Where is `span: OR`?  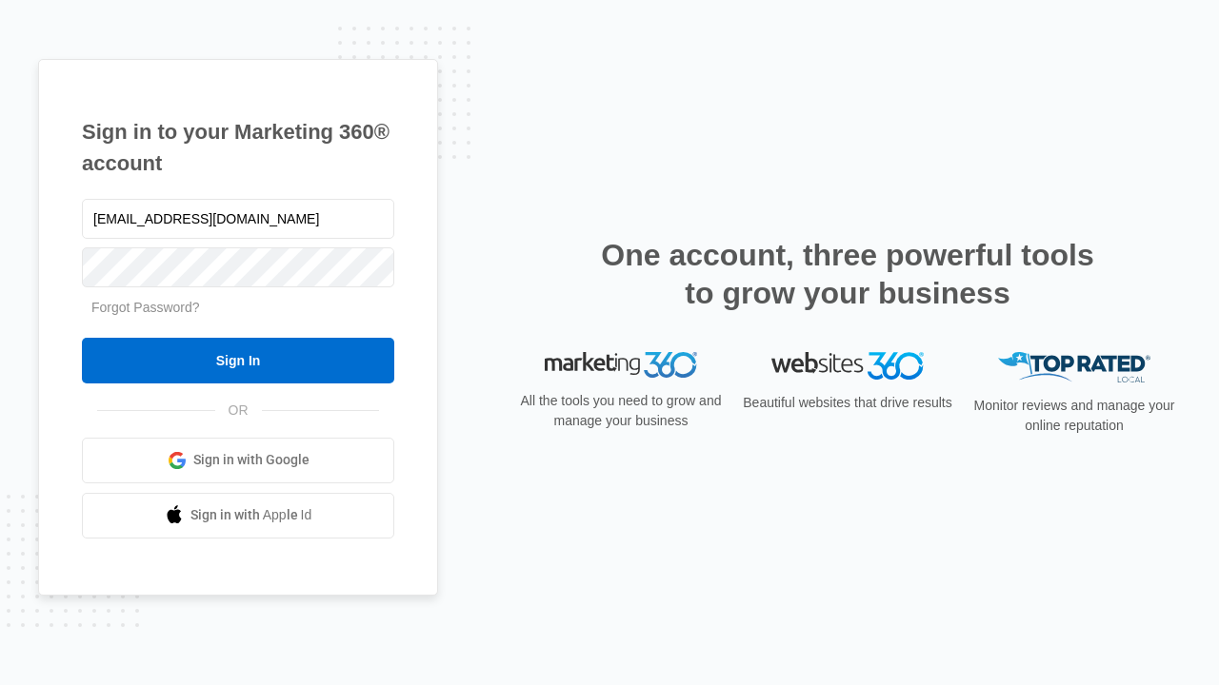 span: OR is located at coordinates (238, 410).